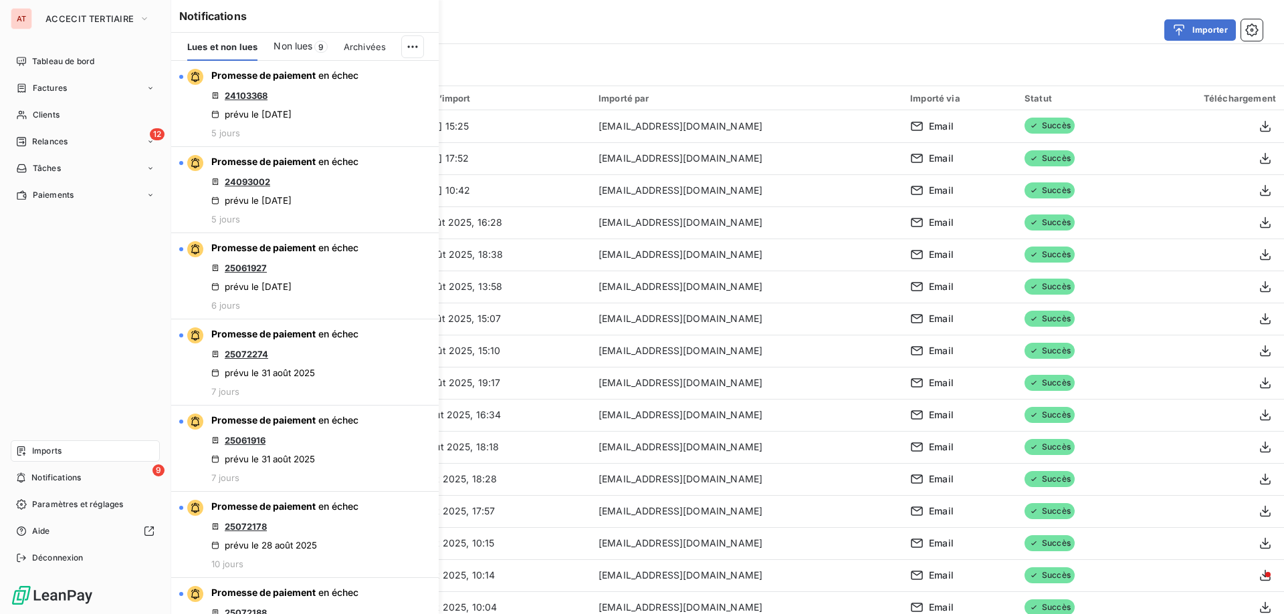 The width and height of the screenshot is (1284, 614). Describe the element at coordinates (497, 255) in the screenshot. I see `td: 26 août 2025, 18:38` at that location.